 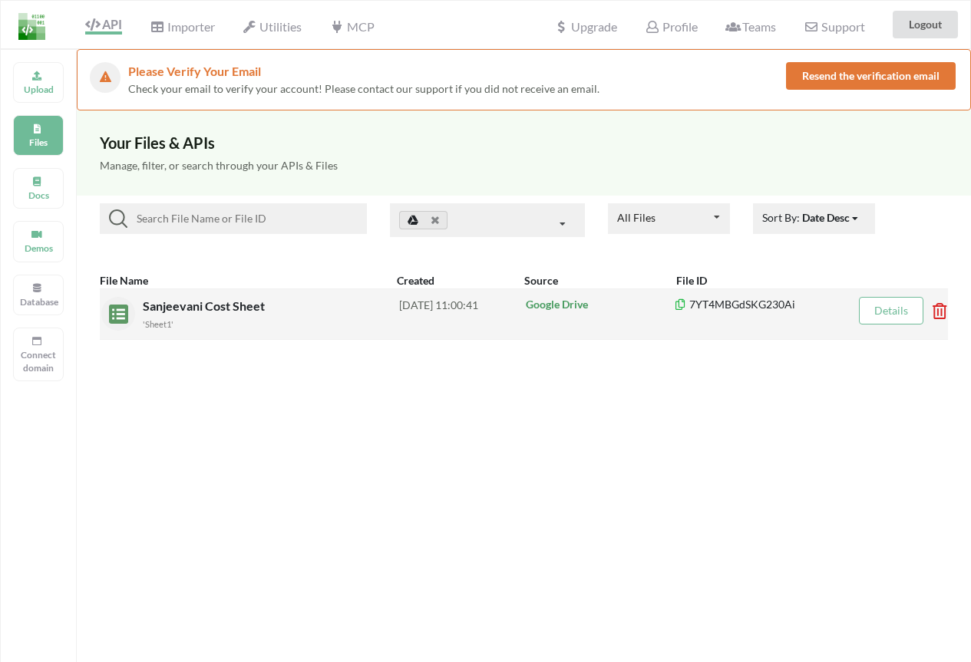 What do you see at coordinates (523, 143) in the screenshot?
I see `h3: Your Files & APIs` at bounding box center [523, 143].